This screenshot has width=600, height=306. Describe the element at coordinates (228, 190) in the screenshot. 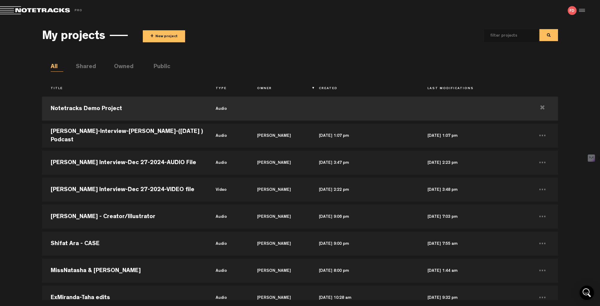

I see `td: video` at that location.